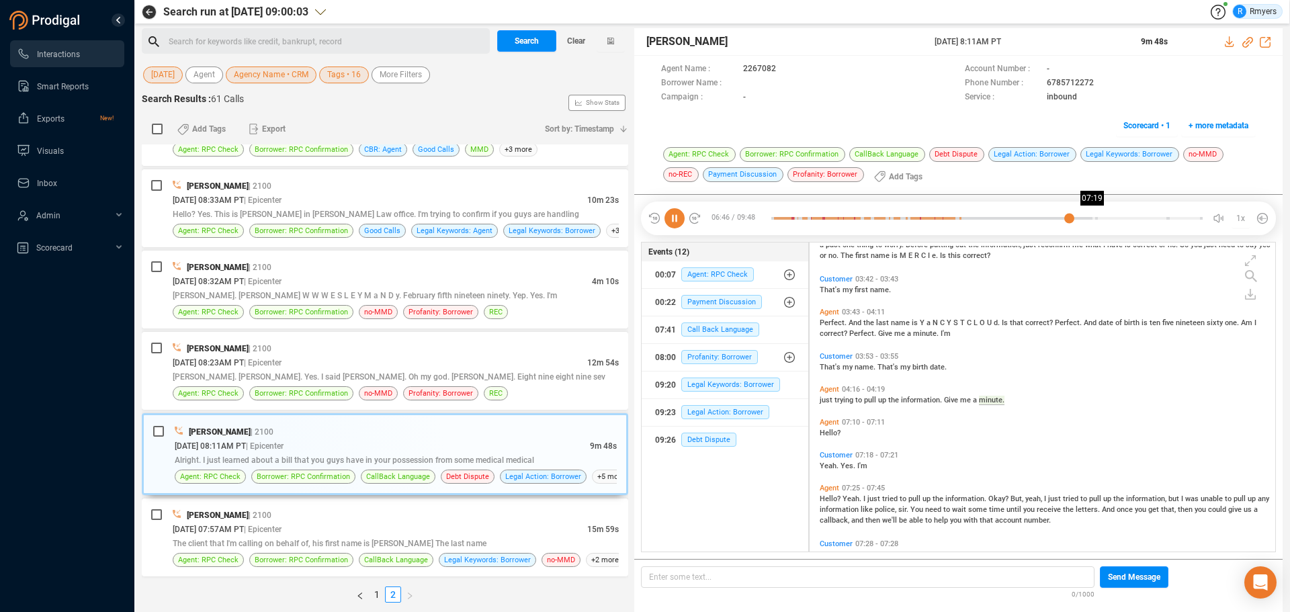 This screenshot has width=1290, height=612. What do you see at coordinates (603, 363) in the screenshot?
I see `span: 12m 54s` at bounding box center [603, 363].